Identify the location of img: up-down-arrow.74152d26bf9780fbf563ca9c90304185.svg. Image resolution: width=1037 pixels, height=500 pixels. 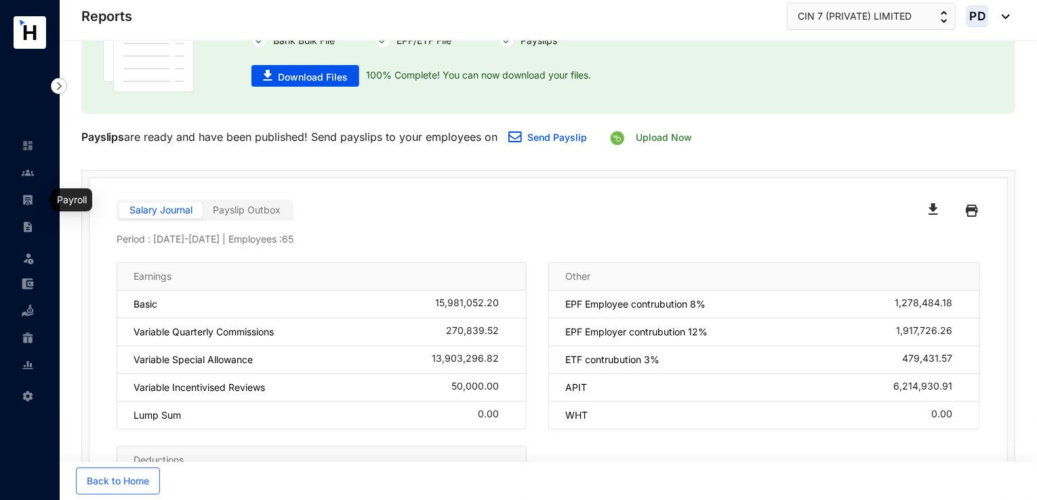
(944, 17).